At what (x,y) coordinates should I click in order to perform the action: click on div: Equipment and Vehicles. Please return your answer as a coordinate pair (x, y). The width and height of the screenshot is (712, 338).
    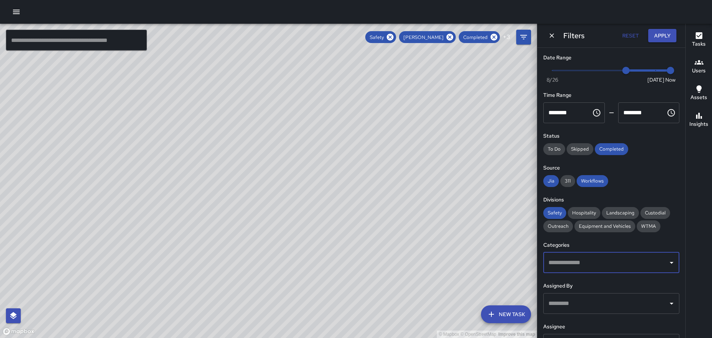
    Looking at the image, I should click on (605, 226).